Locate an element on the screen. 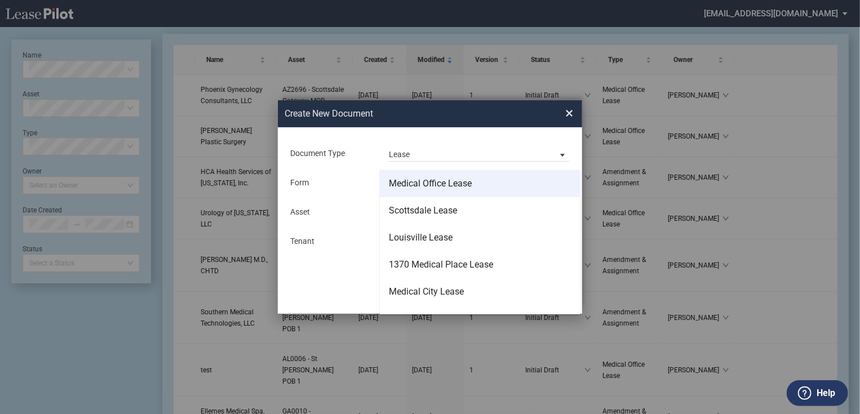 This screenshot has height=414, width=860. div: Medical Office Lease is located at coordinates (430, 184).